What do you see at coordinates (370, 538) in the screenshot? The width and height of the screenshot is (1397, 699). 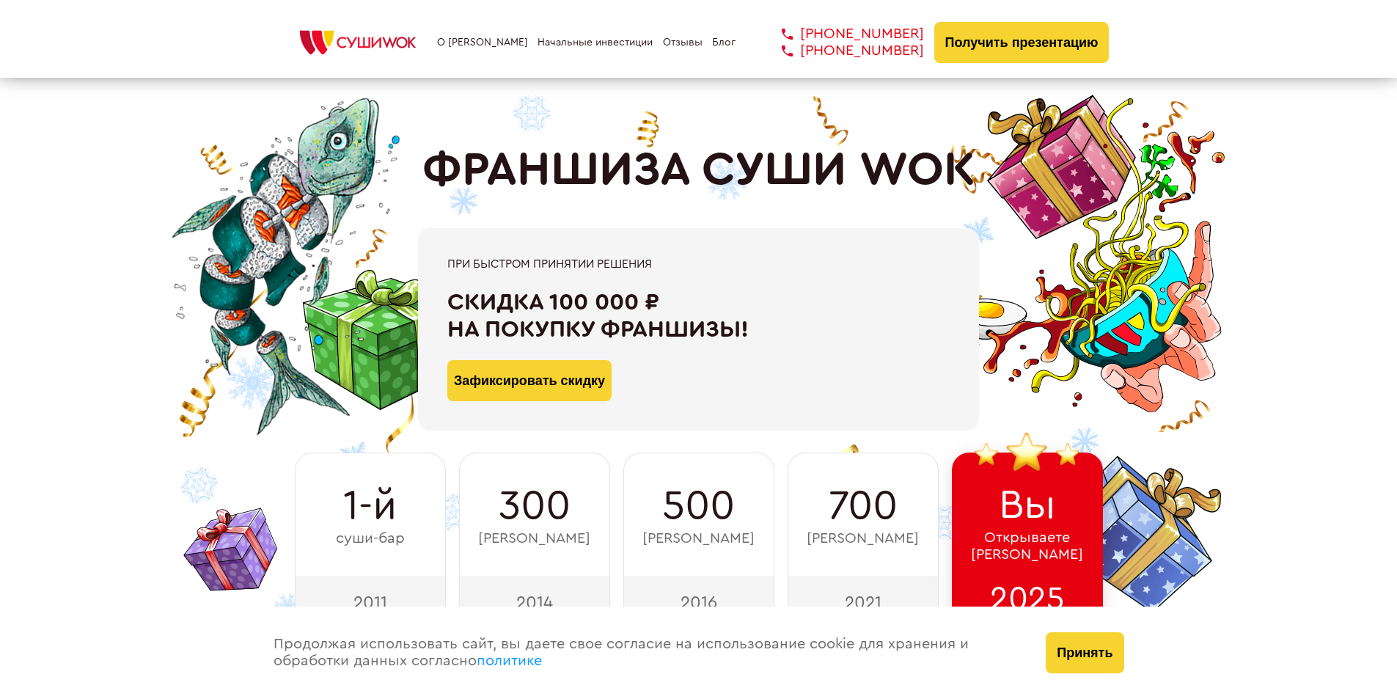 I see `span: суши-бар` at bounding box center [370, 538].